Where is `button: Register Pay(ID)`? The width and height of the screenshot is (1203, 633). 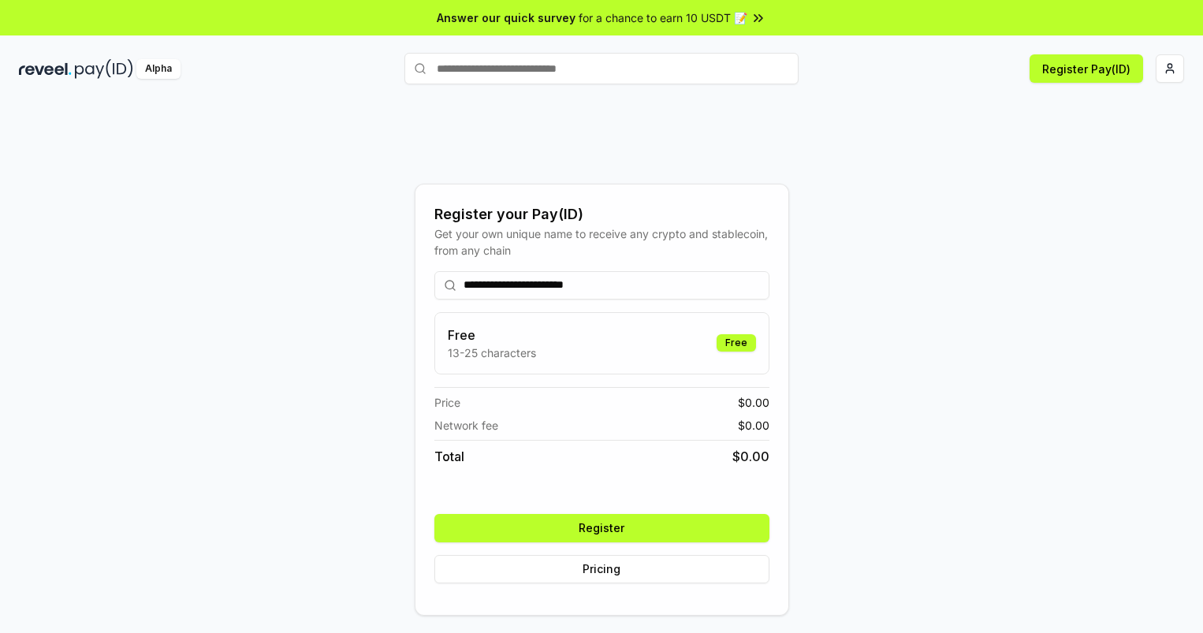
button: Register Pay(ID) is located at coordinates (1086, 69).